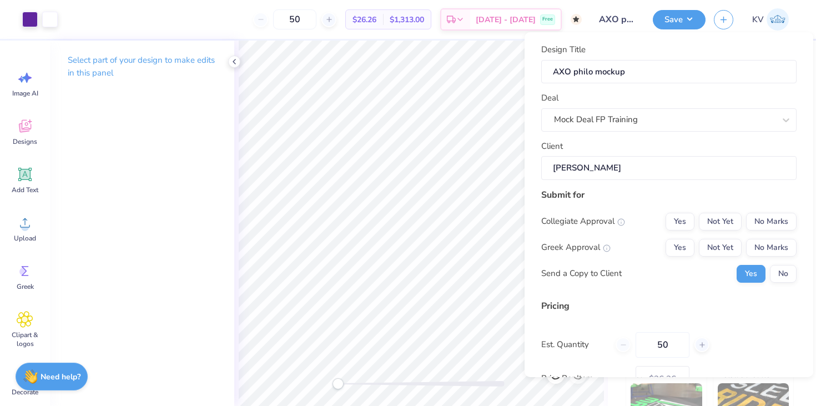 This screenshot has width=816, height=406. What do you see at coordinates (61, 376) in the screenshot?
I see `strong: Need help?` at bounding box center [61, 376].